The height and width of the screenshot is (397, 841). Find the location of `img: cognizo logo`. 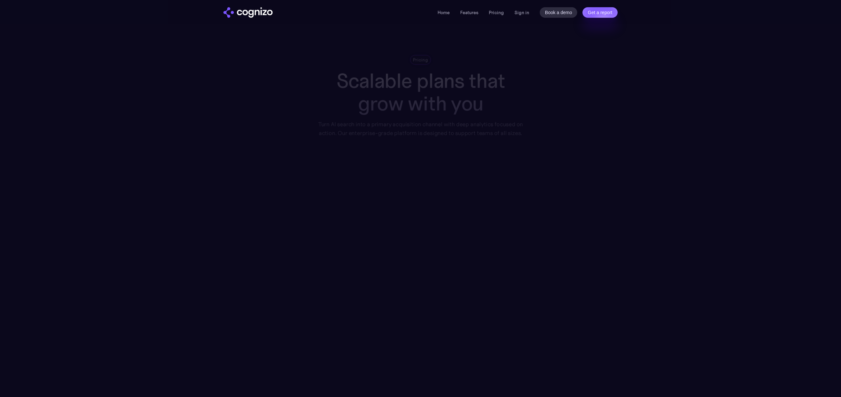

img: cognizo logo is located at coordinates (248, 12).